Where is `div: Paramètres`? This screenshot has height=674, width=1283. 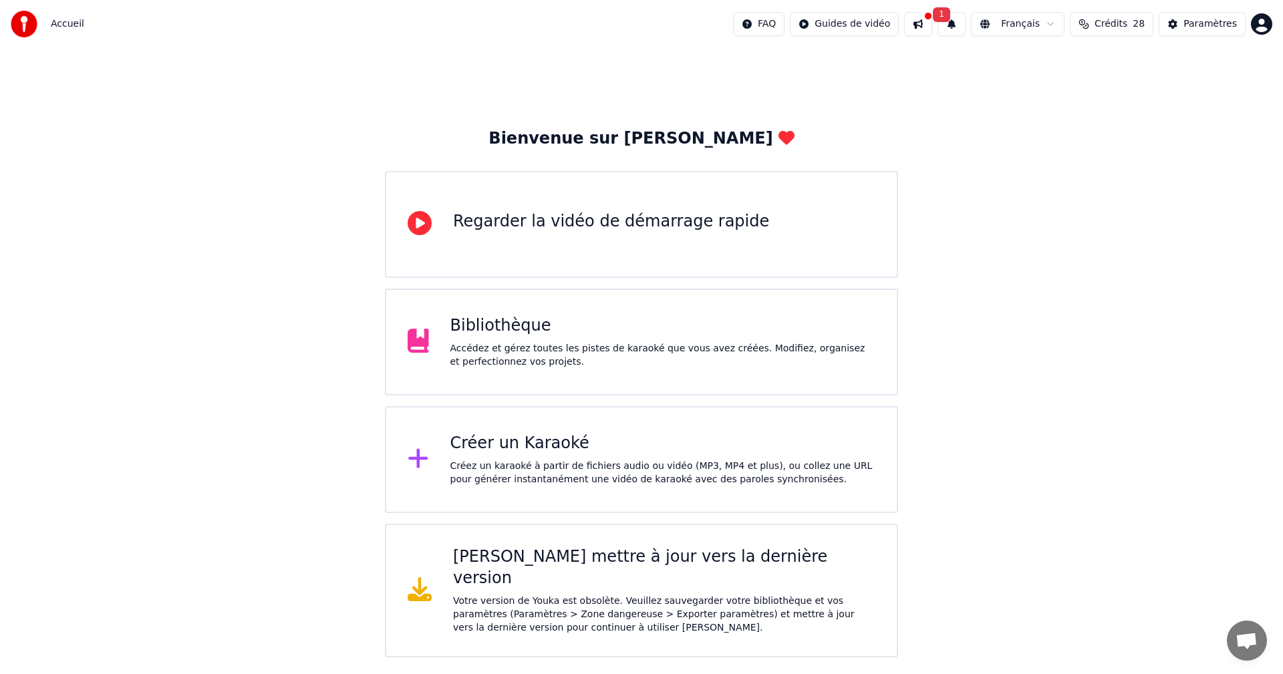
div: Paramètres is located at coordinates (1210, 24).